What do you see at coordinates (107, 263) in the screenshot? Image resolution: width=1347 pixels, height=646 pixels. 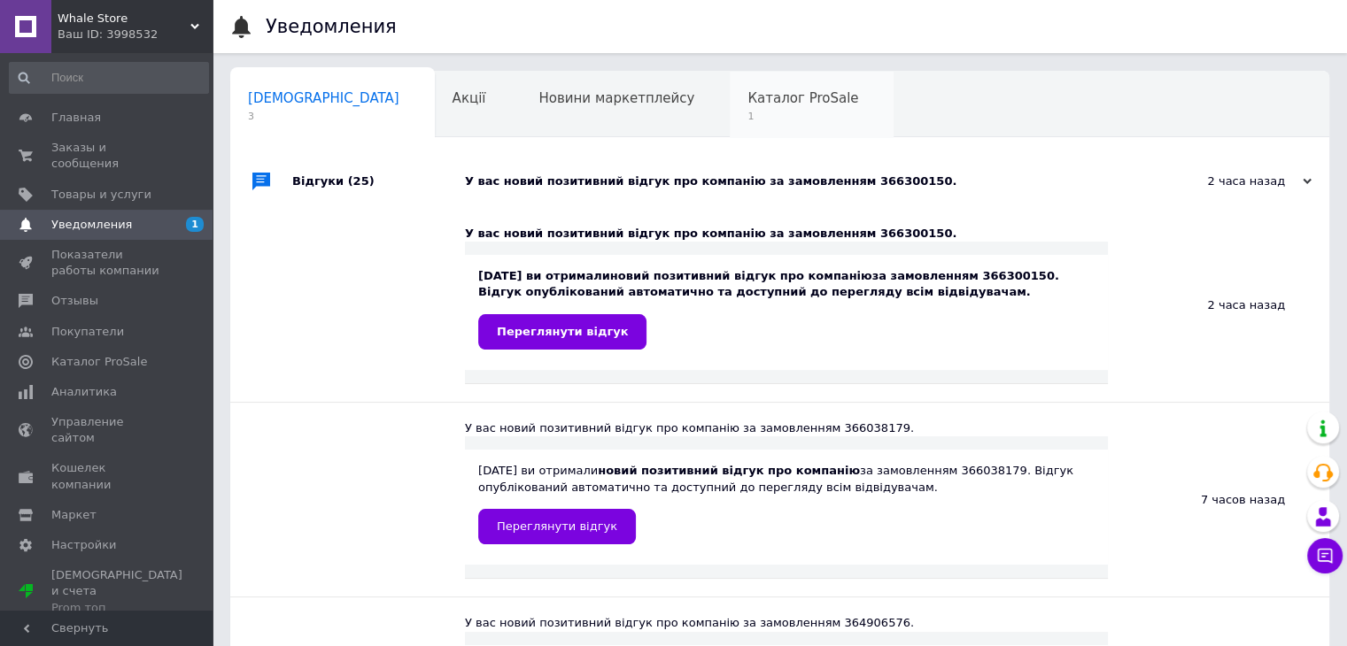 I see `span: Показатели работы компании` at bounding box center [107, 263].